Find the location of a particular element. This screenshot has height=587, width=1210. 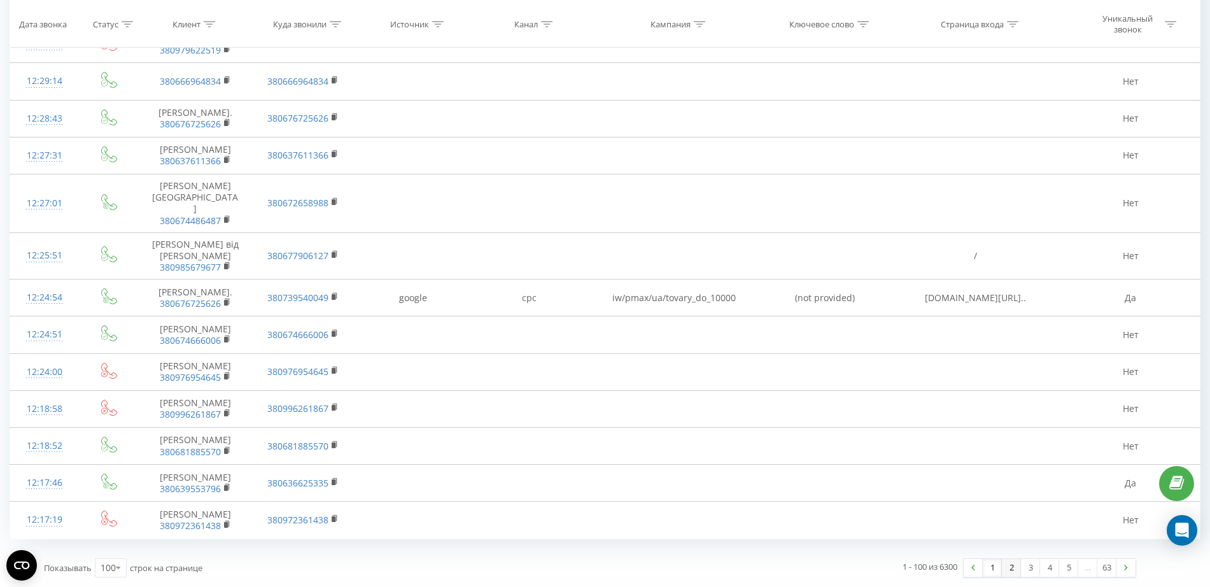

div: 12:24:54 is located at coordinates (45, 297).